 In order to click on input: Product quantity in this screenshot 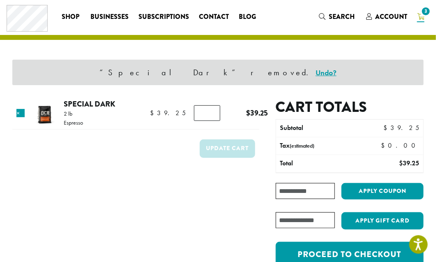, I will do `click(207, 113)`.